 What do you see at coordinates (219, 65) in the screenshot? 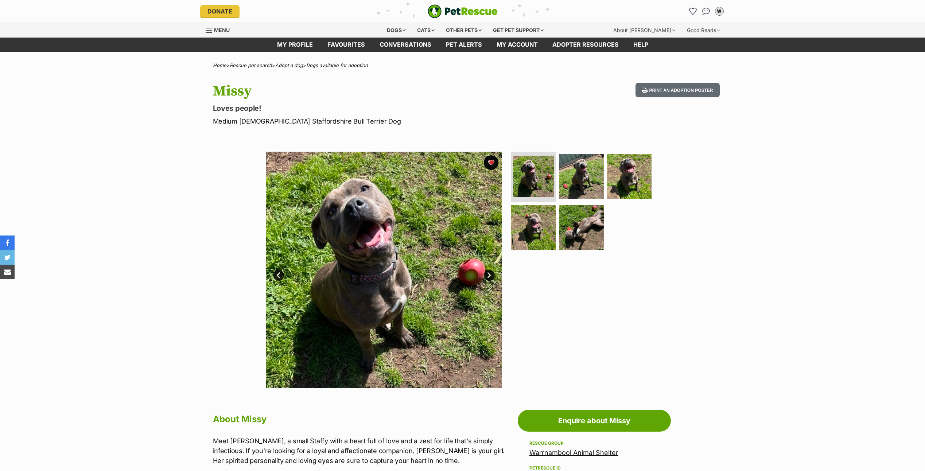
I see `a: Home` at bounding box center [219, 65].